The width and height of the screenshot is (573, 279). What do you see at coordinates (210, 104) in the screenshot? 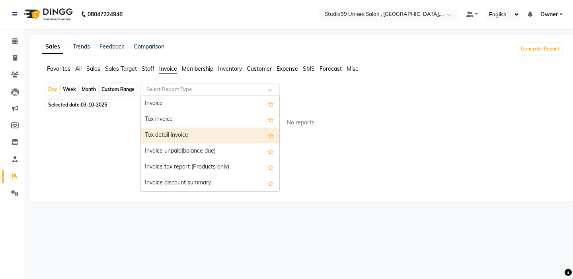
I see `div: Invoice` at bounding box center [210, 104].